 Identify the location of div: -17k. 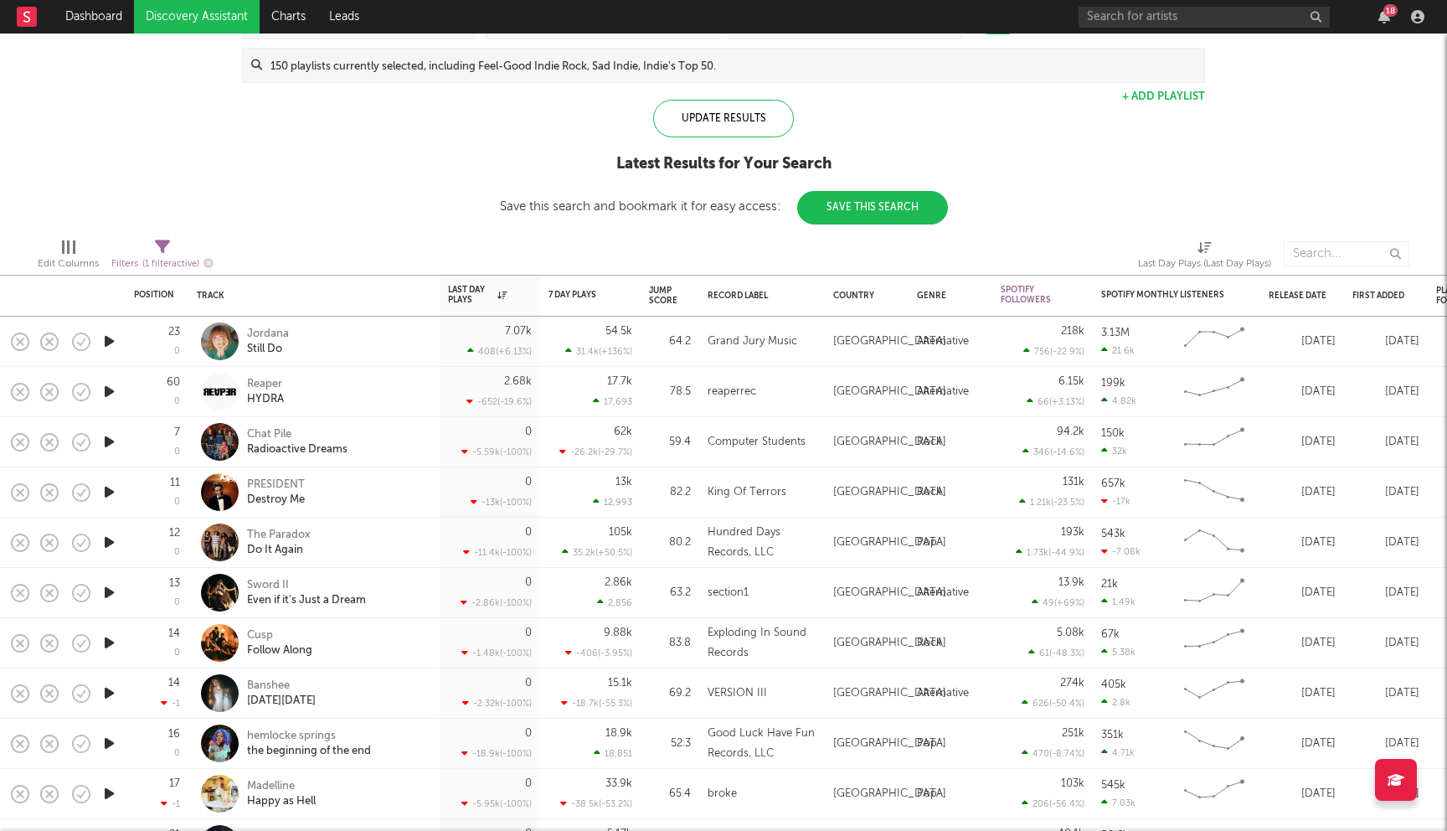
(1115, 501).